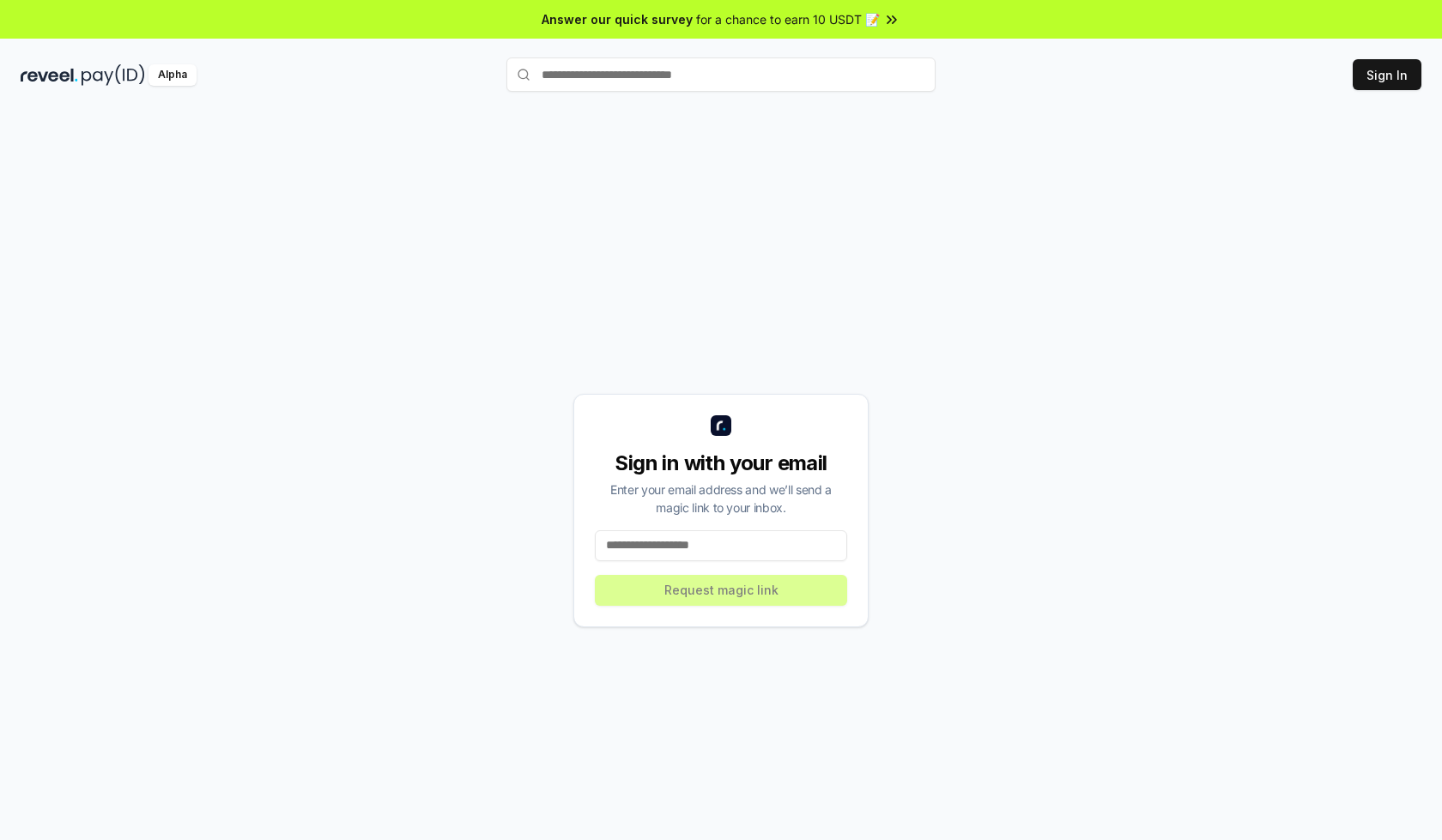 The image size is (1442, 840). Describe the element at coordinates (721, 498) in the screenshot. I see `div: Enter your email address and we’ll send a magic link to your inbox.` at that location.